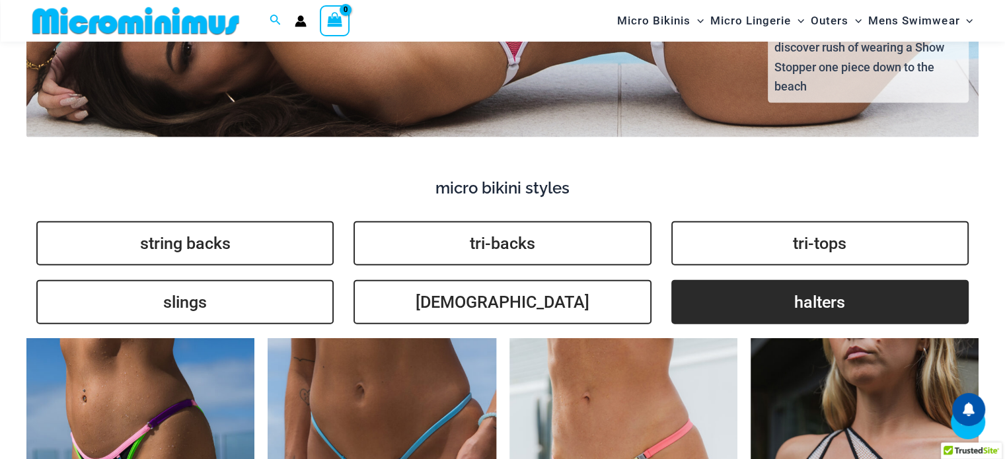  Describe the element at coordinates (820, 302) in the screenshot. I see `a: halters` at that location.